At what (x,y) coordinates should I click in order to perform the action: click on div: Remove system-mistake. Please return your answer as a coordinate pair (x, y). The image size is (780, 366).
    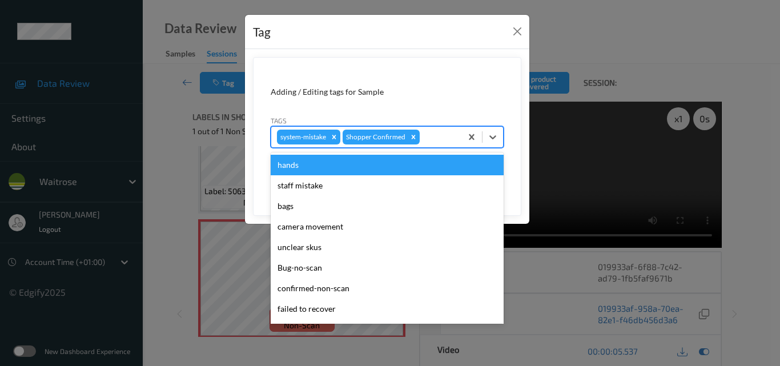
    Looking at the image, I should click on (334, 137).